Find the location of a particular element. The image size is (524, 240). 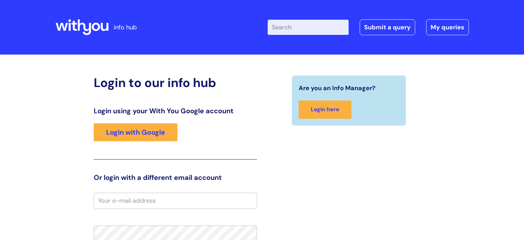

input: Your e-mail address is located at coordinates (176, 200).